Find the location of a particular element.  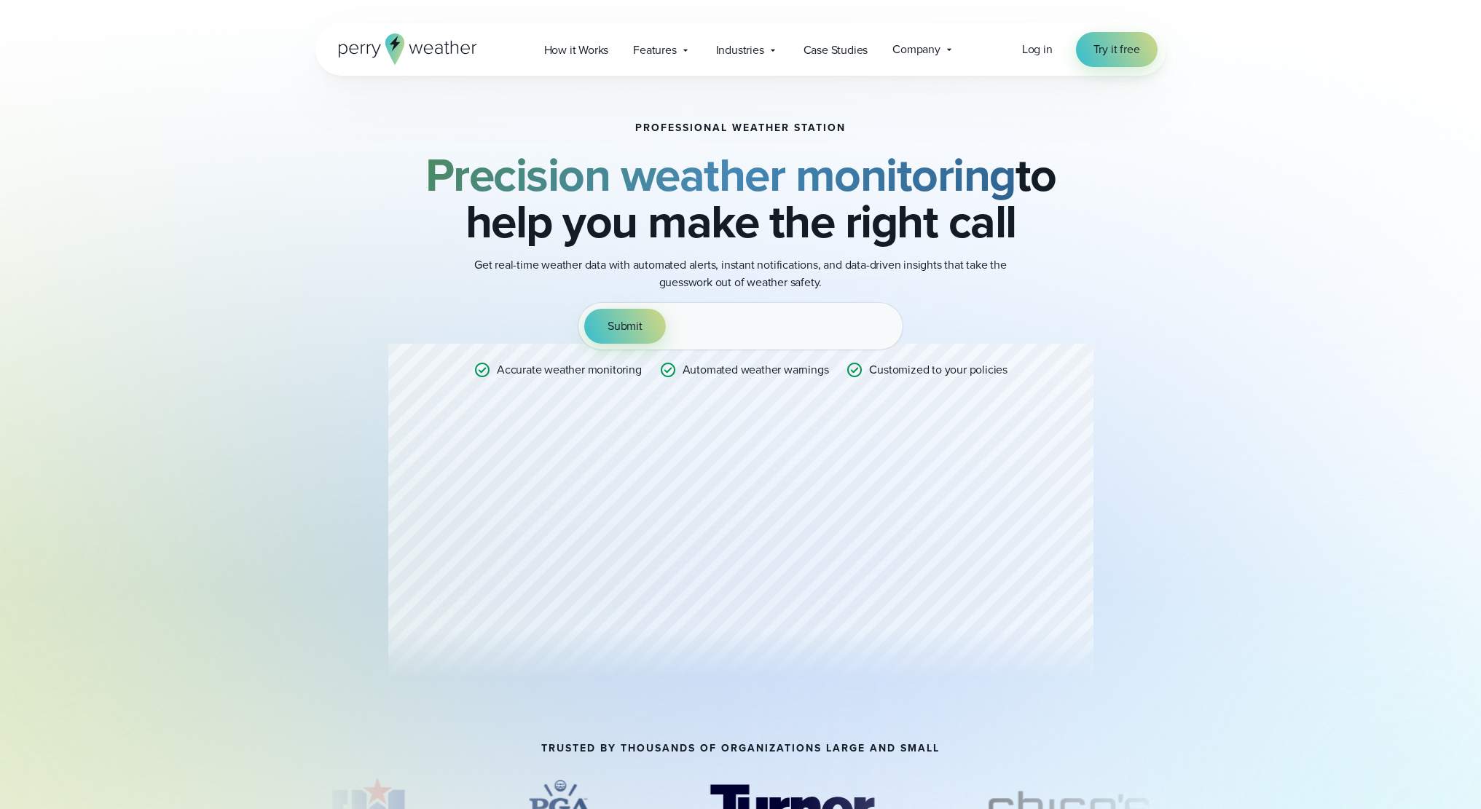

span: Case Studies is located at coordinates (835, 50).